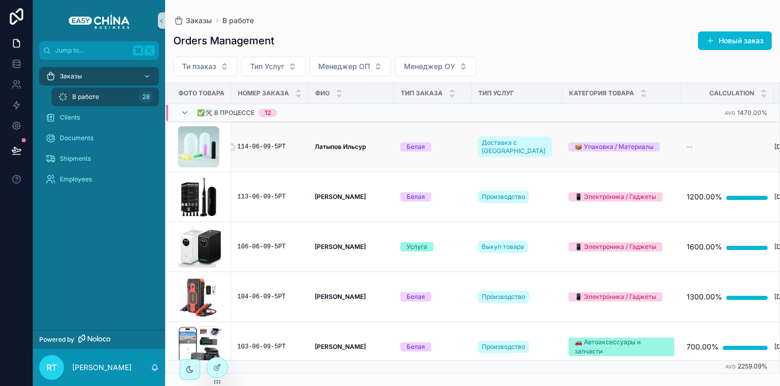  What do you see at coordinates (621, 147) in the screenshot?
I see `a: 📦 Упаковка / Материалы` at bounding box center [621, 147].